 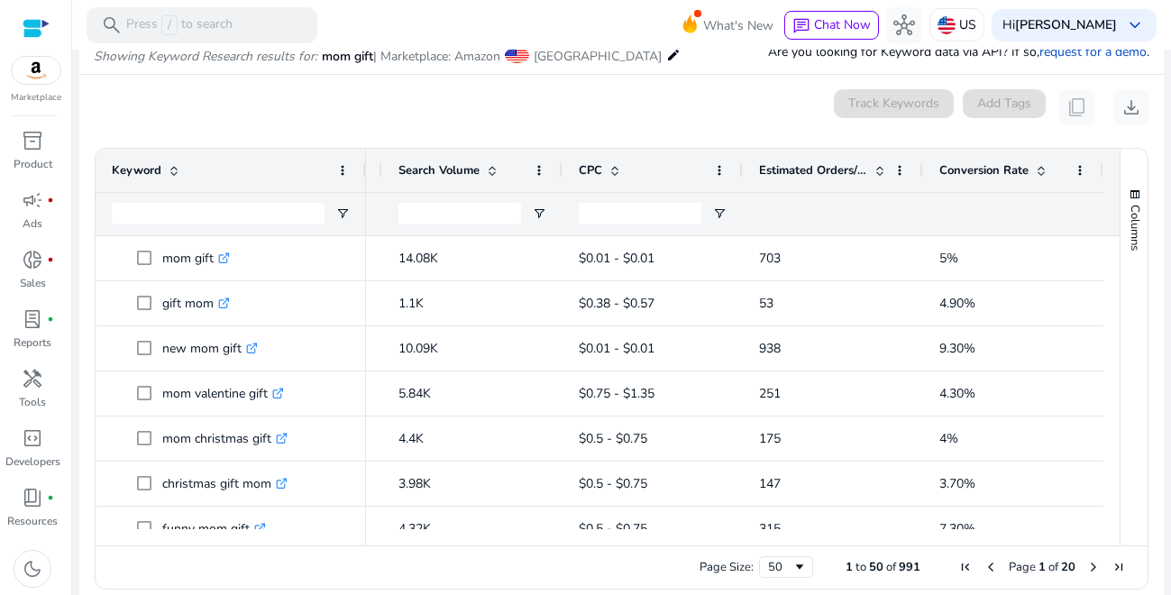 What do you see at coordinates (32, 224) in the screenshot?
I see `p: Ads` at bounding box center [32, 224].